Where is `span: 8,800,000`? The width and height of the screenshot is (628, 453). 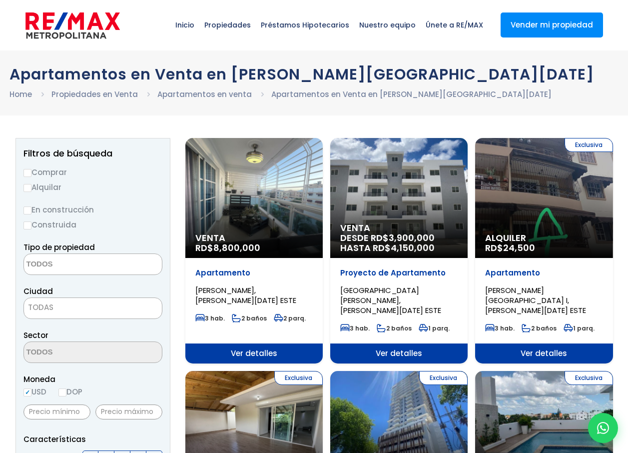 span: 8,800,000 is located at coordinates (237, 247).